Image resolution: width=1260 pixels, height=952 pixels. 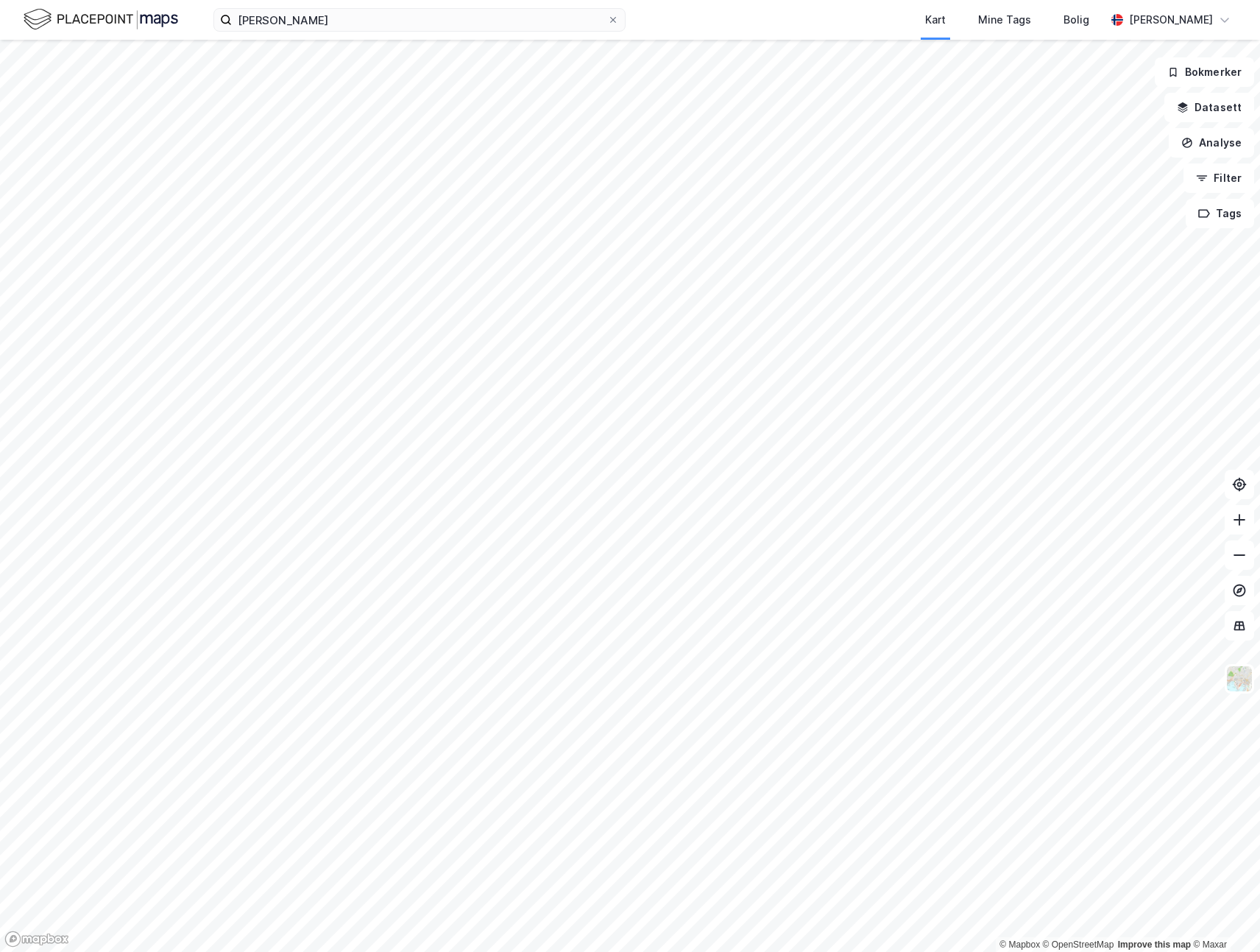 I want to click on button: Tags, so click(x=1219, y=213).